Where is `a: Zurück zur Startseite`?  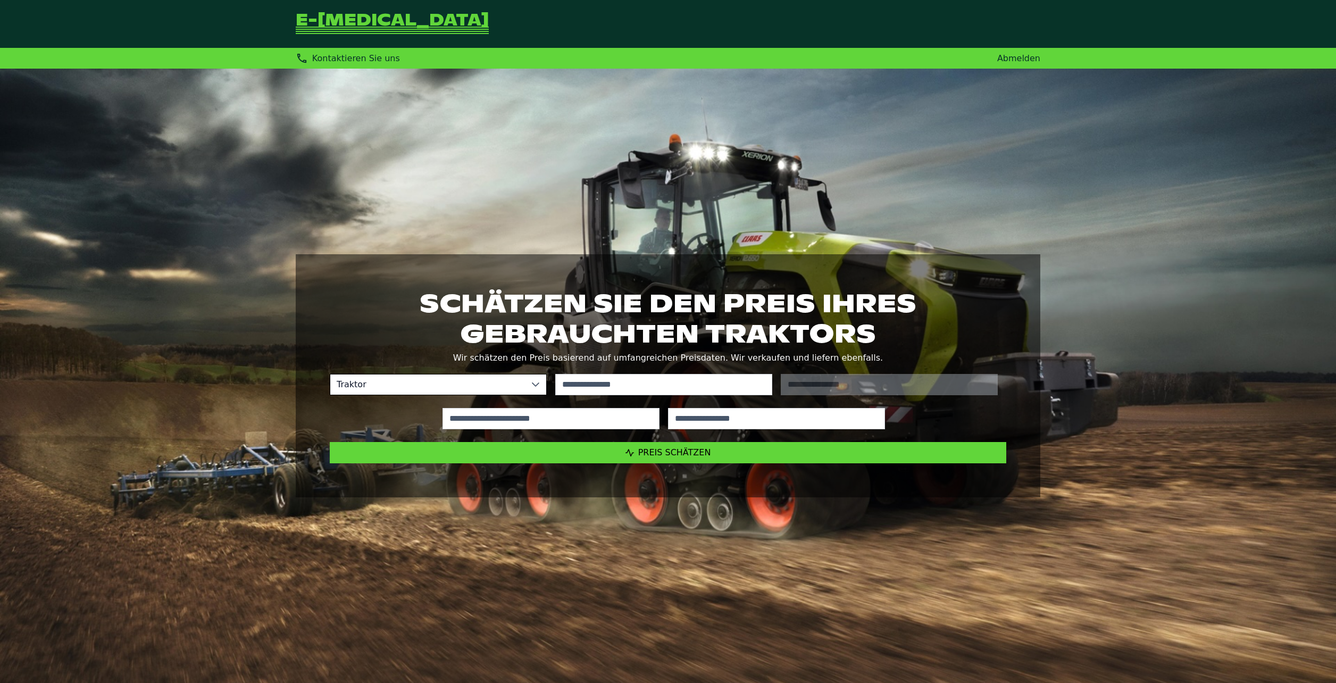
a: Zurück zur Startseite is located at coordinates (392, 24).